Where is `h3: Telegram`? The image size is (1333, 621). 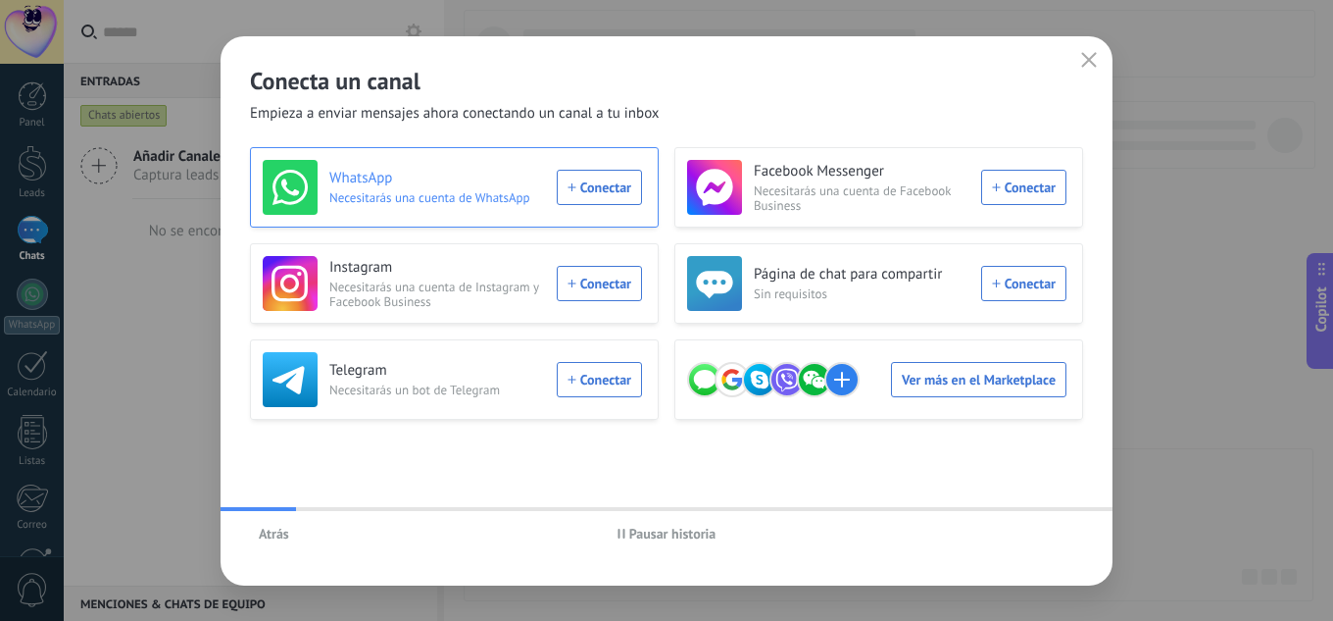
h3: Telegram is located at coordinates (437, 371).